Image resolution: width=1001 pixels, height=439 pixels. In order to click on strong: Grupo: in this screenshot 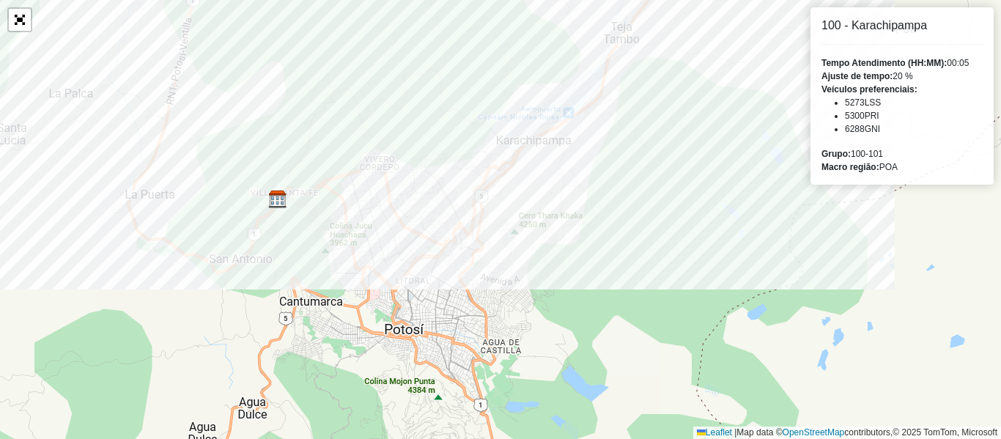, I will do `click(836, 154)`.